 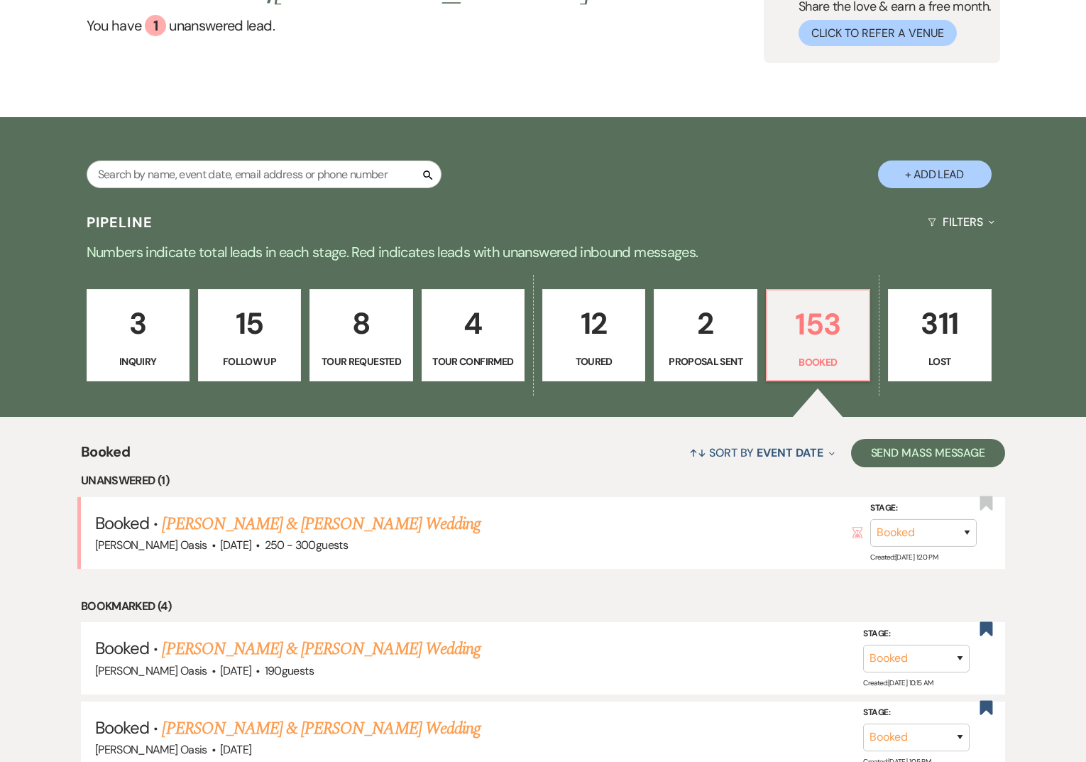 What do you see at coordinates (594, 361) in the screenshot?
I see `p: Toured` at bounding box center [594, 361].